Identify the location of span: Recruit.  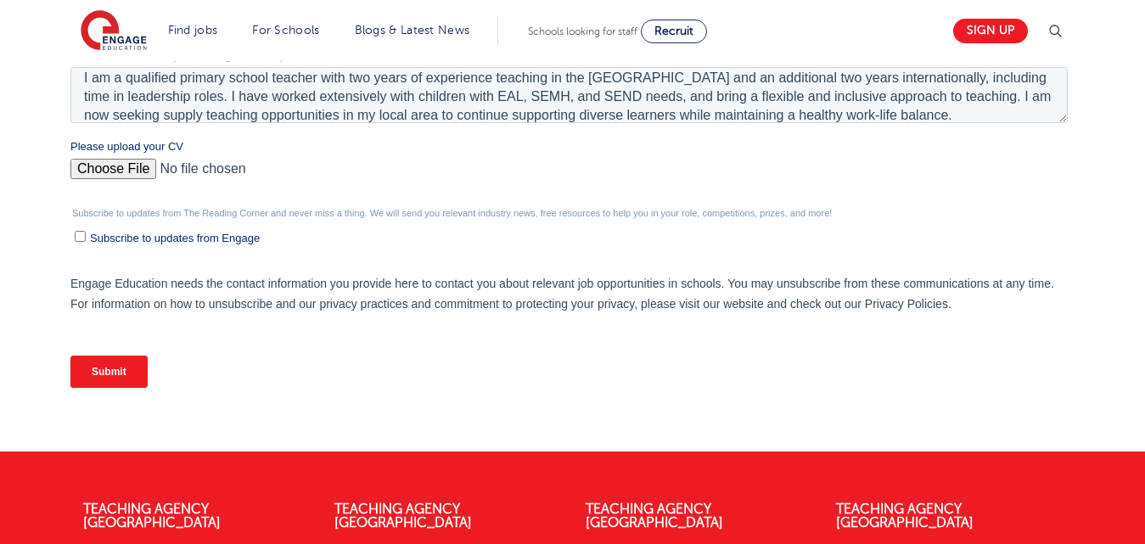
(674, 31).